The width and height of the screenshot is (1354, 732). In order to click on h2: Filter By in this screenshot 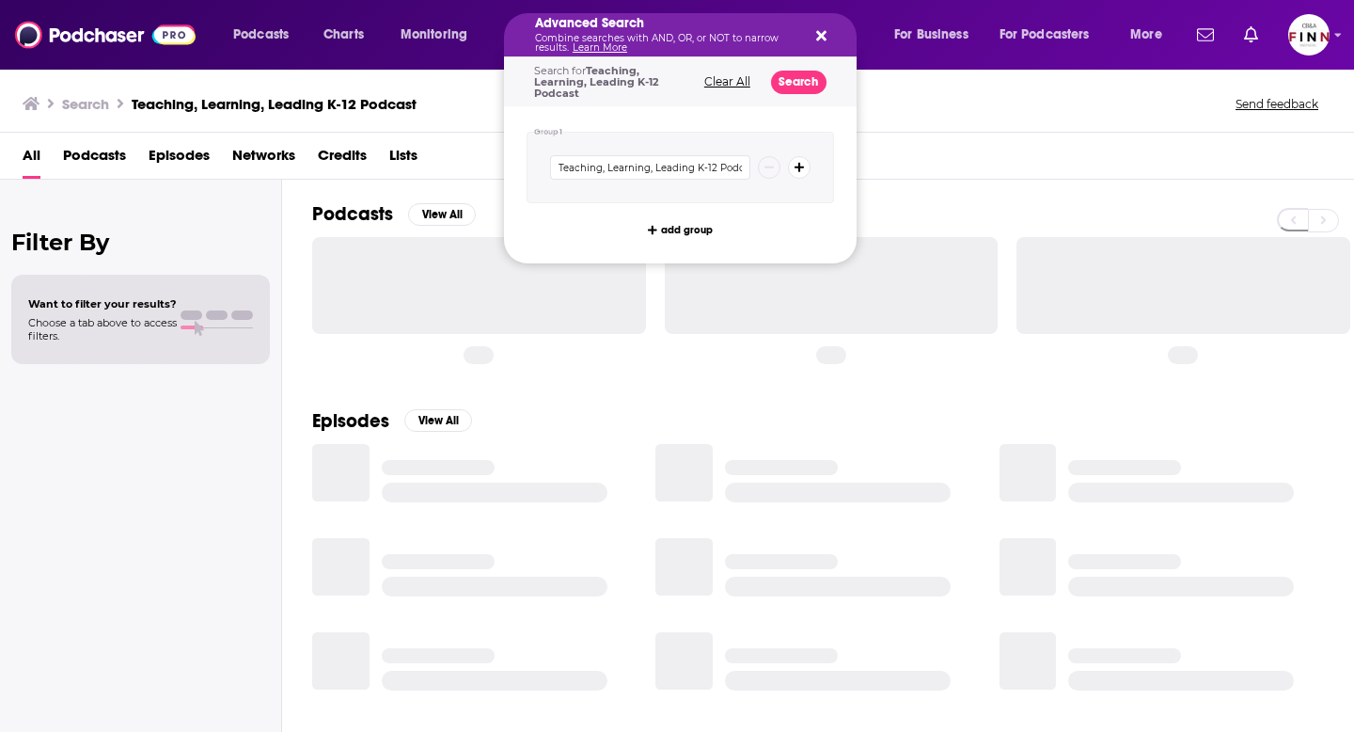, I will do `click(140, 242)`.